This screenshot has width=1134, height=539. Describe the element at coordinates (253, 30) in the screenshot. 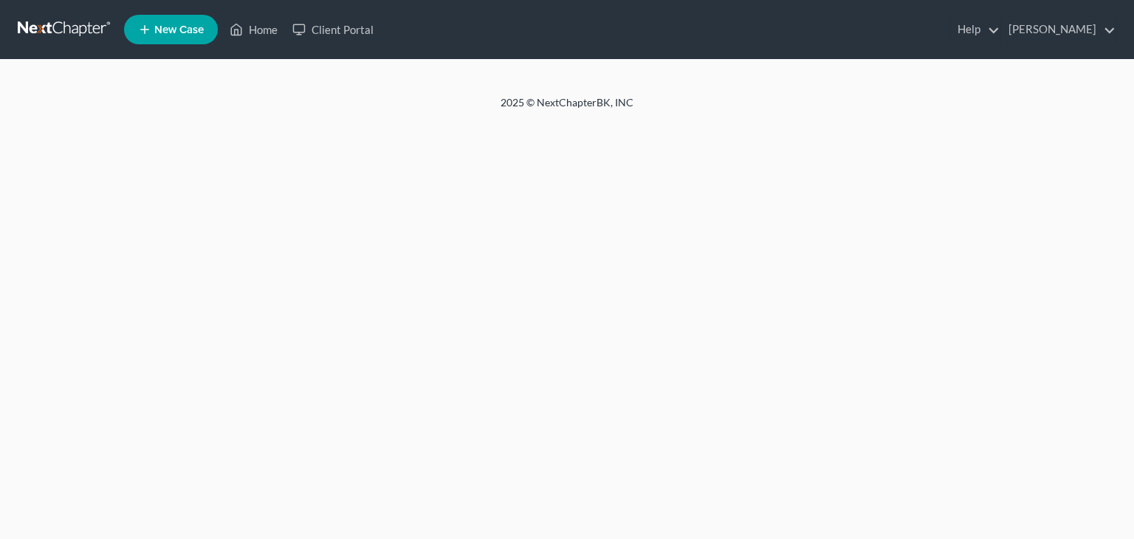

I see `a: Home` at that location.